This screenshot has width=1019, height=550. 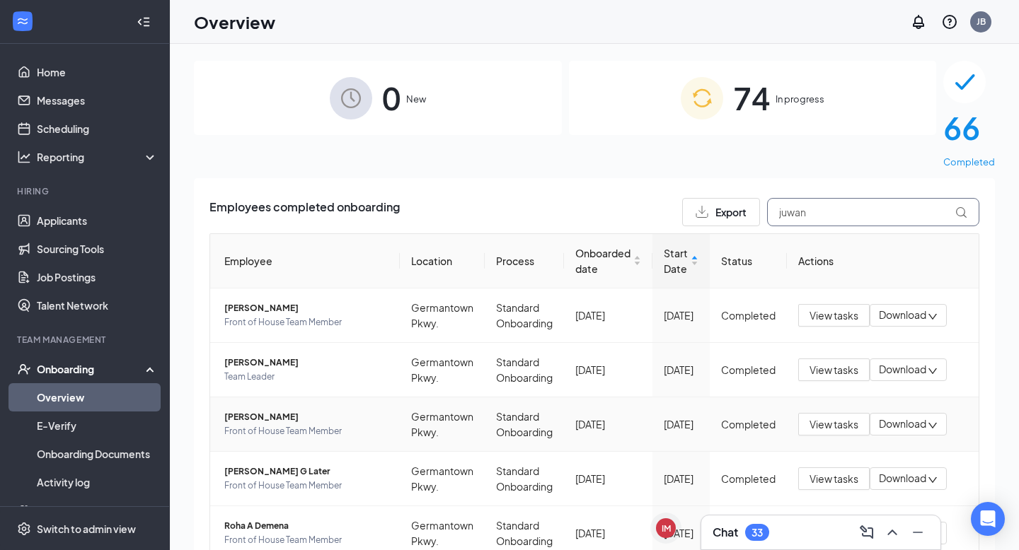 What do you see at coordinates (97, 249) in the screenshot?
I see `a: Sourcing Tools` at bounding box center [97, 249].